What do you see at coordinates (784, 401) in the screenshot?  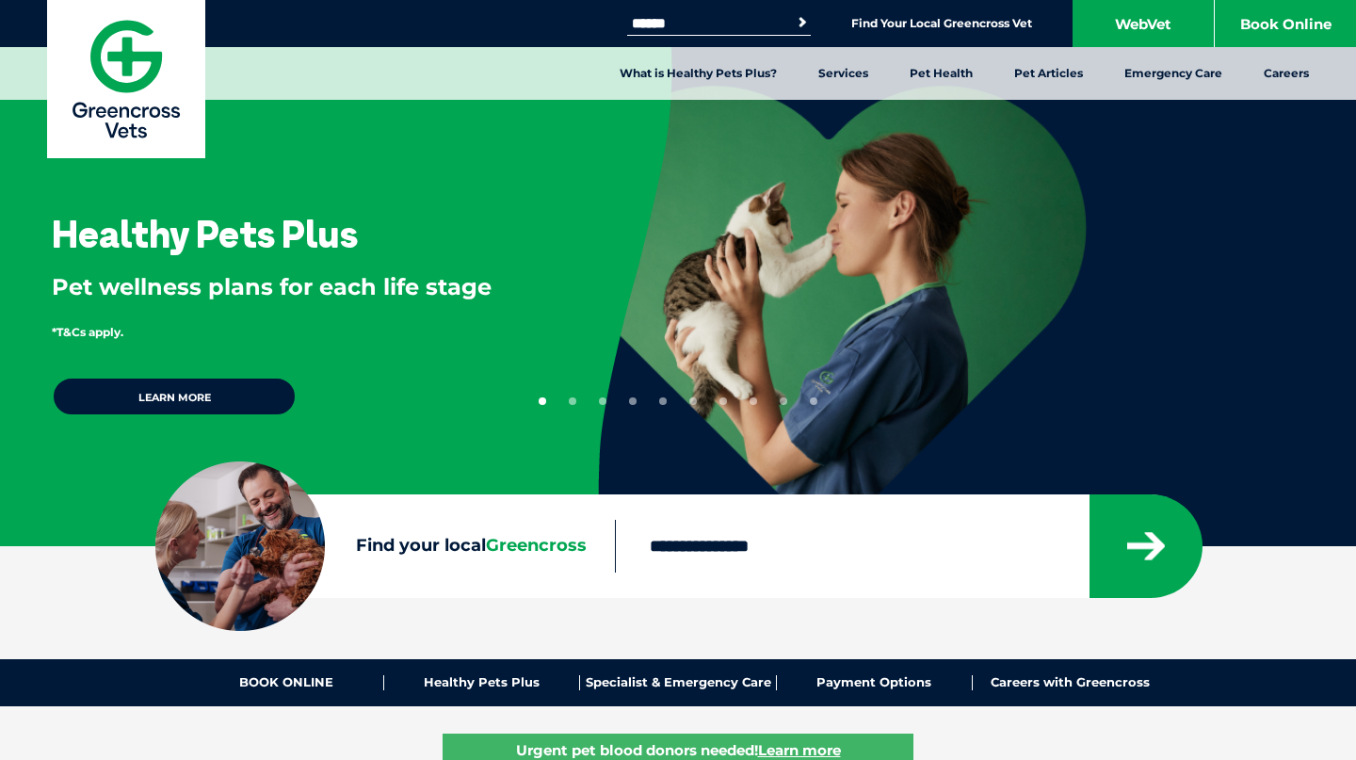 I see `button: 9 of 10` at bounding box center [784, 401].